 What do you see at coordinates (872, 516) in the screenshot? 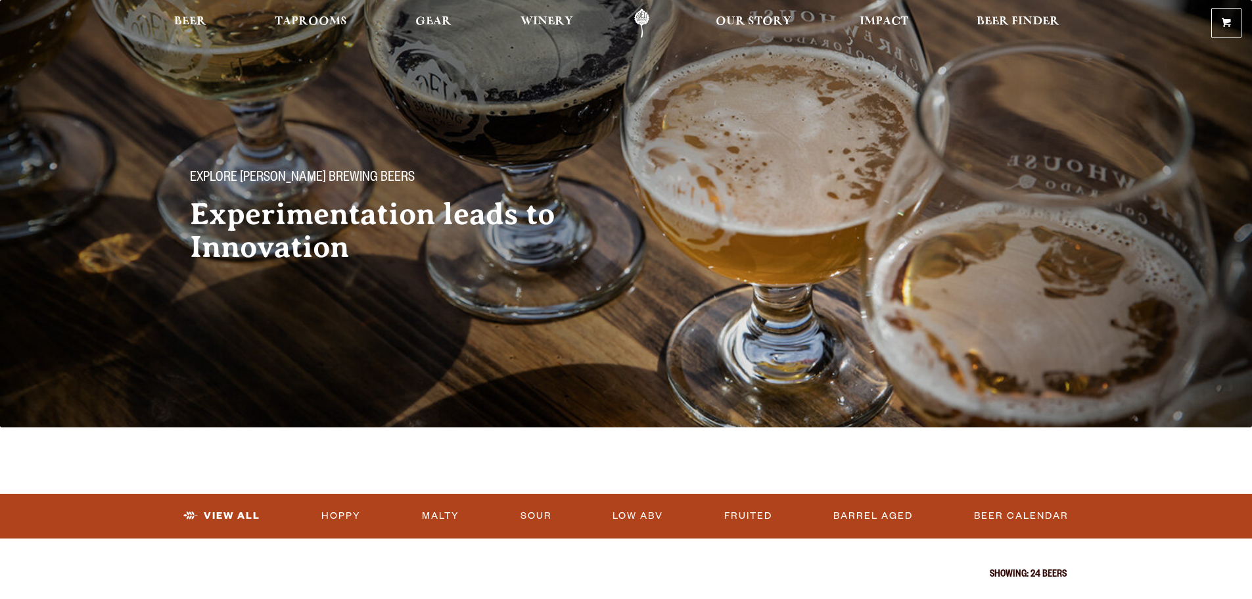
I see `a: Barrel Aged` at bounding box center [872, 516].